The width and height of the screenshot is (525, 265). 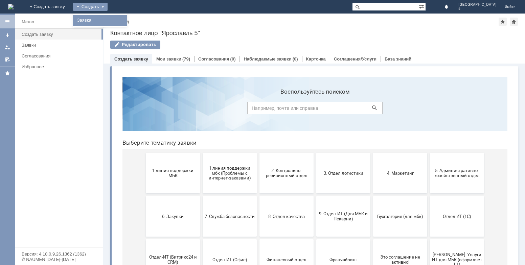 I want to click on span: 2. Контрольно-ревизионный отдел, so click(x=169, y=101).